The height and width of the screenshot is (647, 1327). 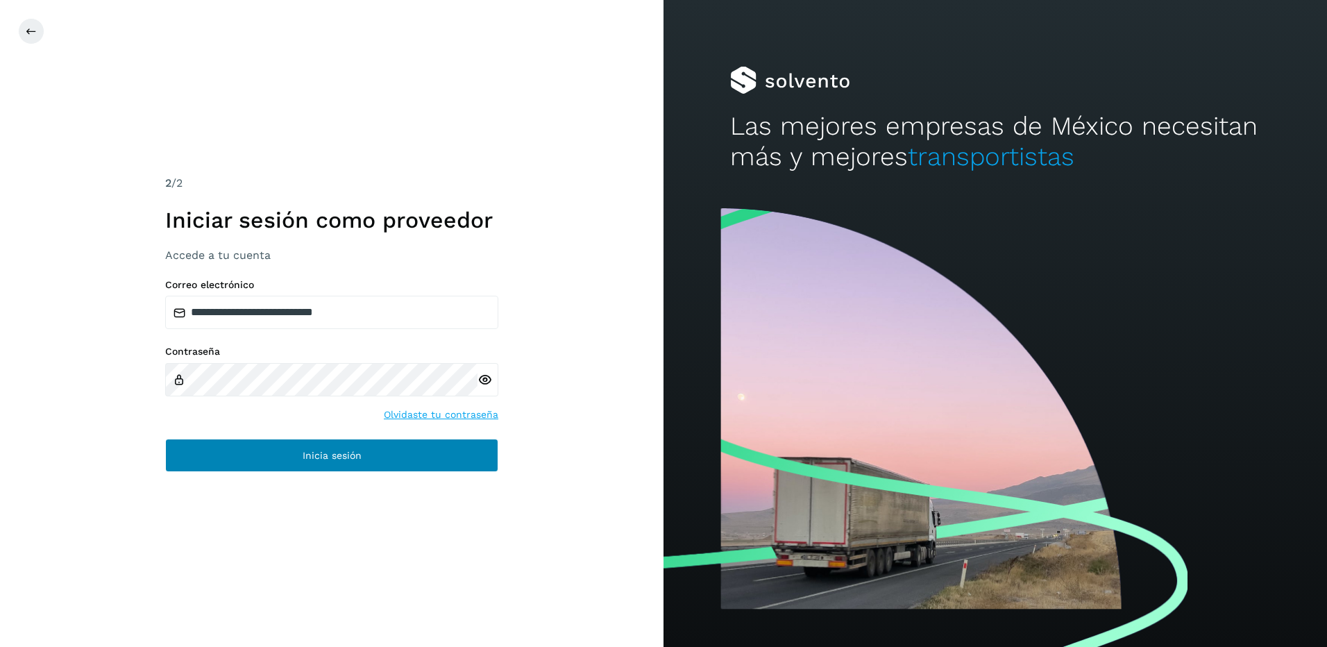 What do you see at coordinates (332, 183) in the screenshot?
I see `div: /2` at bounding box center [332, 183].